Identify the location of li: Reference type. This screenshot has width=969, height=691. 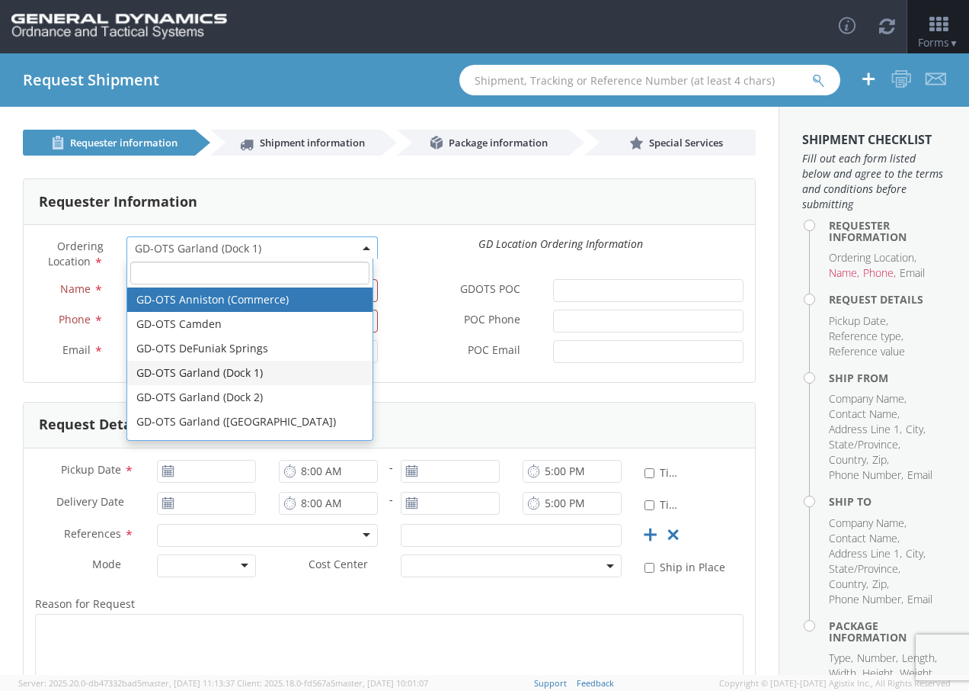
(867, 336).